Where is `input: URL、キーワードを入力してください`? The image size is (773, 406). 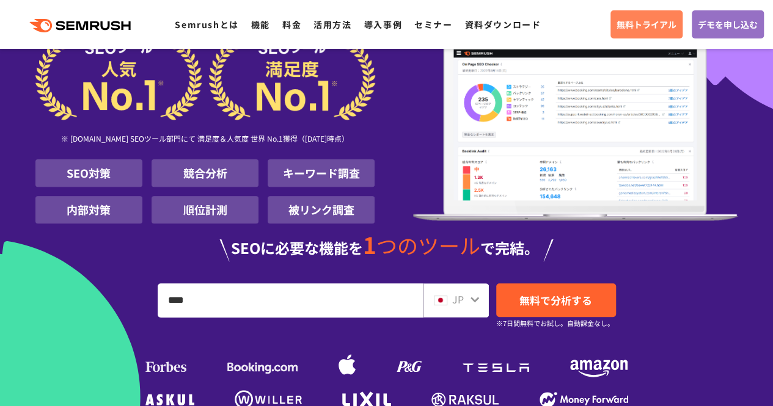 input: URL、キーワードを入力してください is located at coordinates (290, 301).